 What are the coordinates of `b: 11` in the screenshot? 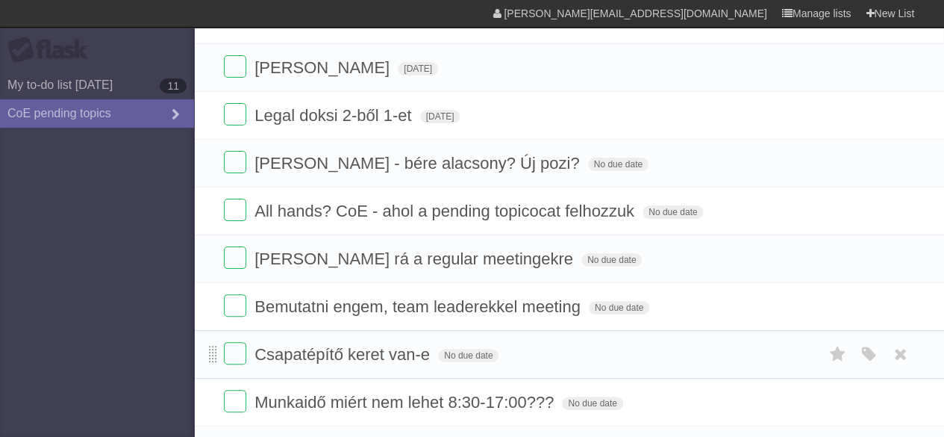 It's located at (173, 86).